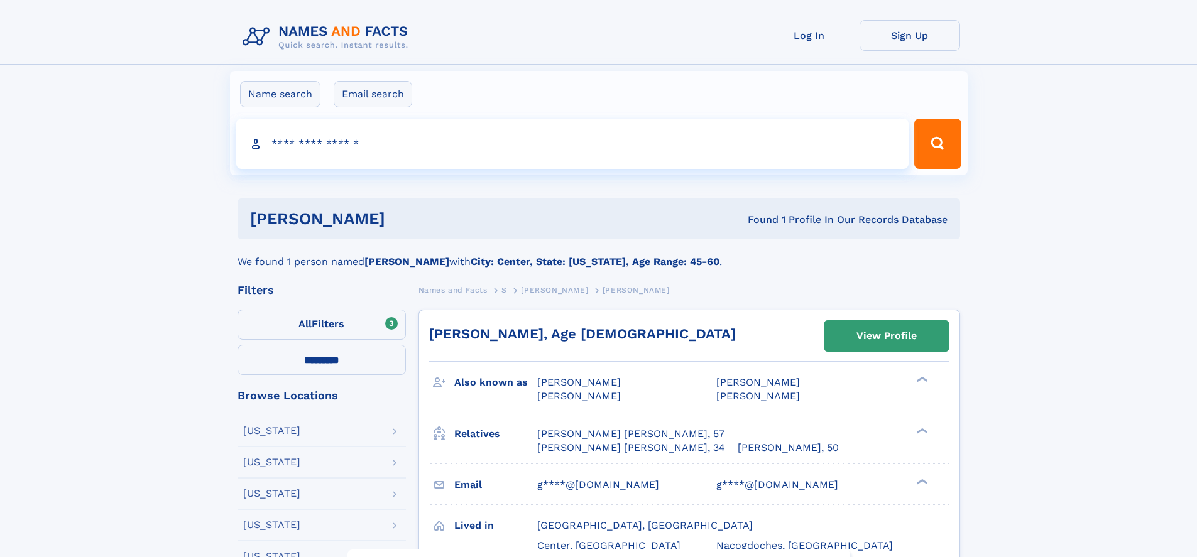 The image size is (1197, 557). I want to click on button: Search Button, so click(937, 144).